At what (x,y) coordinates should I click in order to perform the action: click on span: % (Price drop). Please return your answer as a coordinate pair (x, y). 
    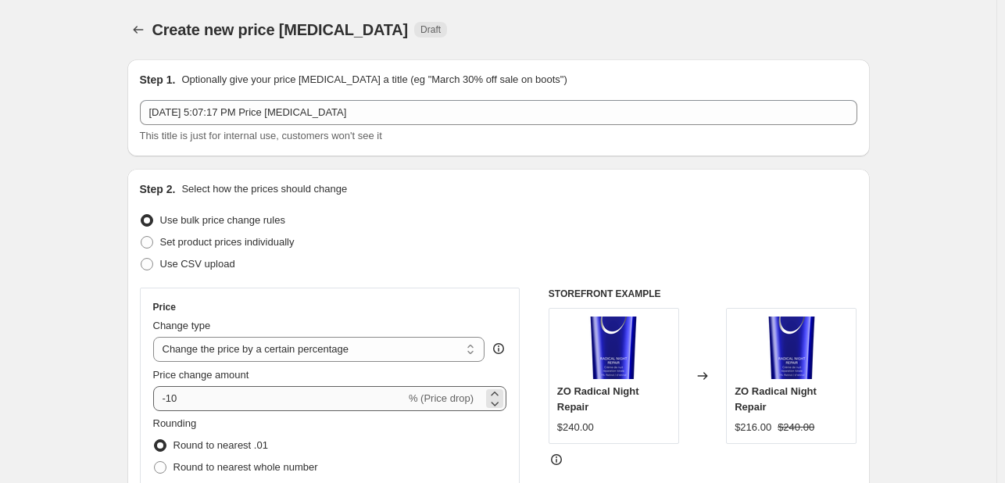
    Looking at the image, I should click on (441, 398).